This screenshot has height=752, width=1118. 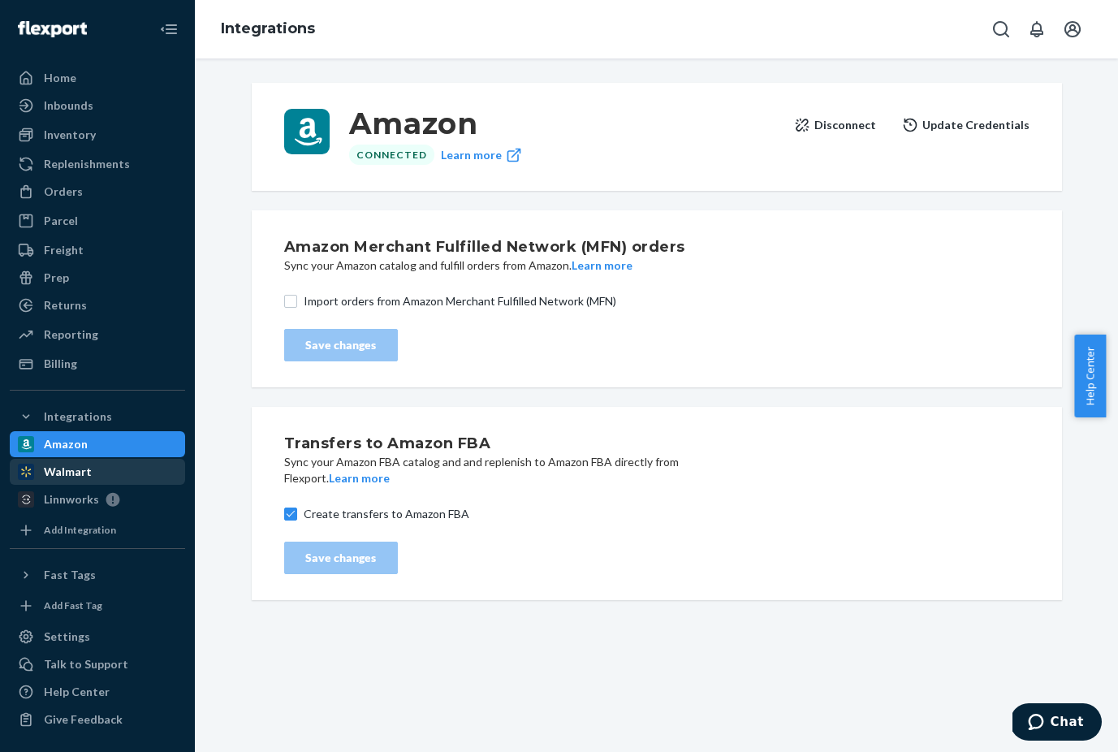 I want to click on a: Orders, so click(x=97, y=192).